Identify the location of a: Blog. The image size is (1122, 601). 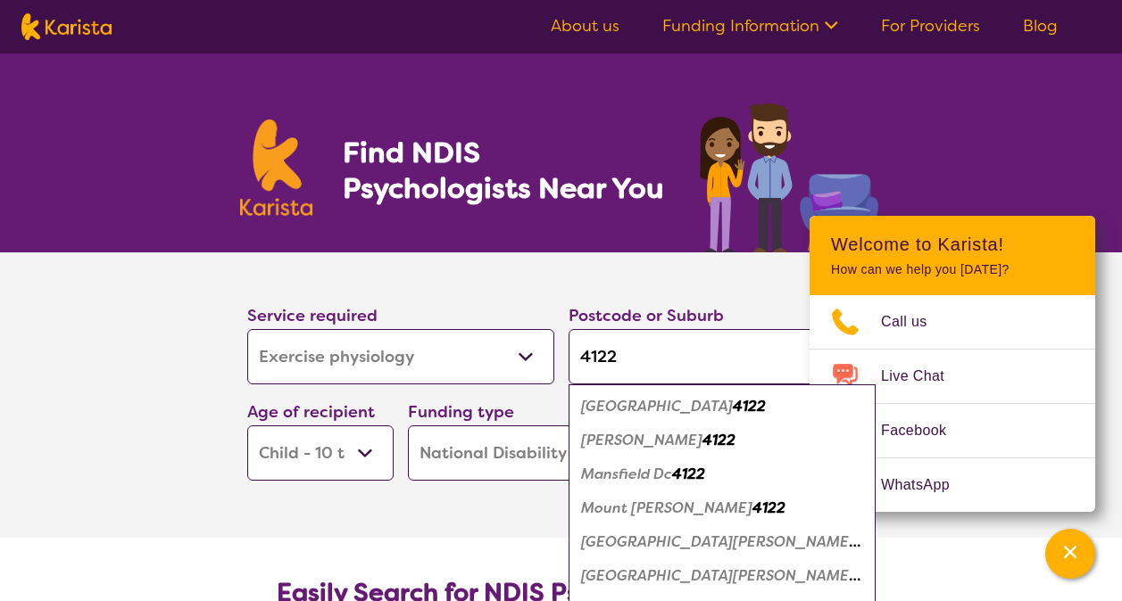
(1040, 26).